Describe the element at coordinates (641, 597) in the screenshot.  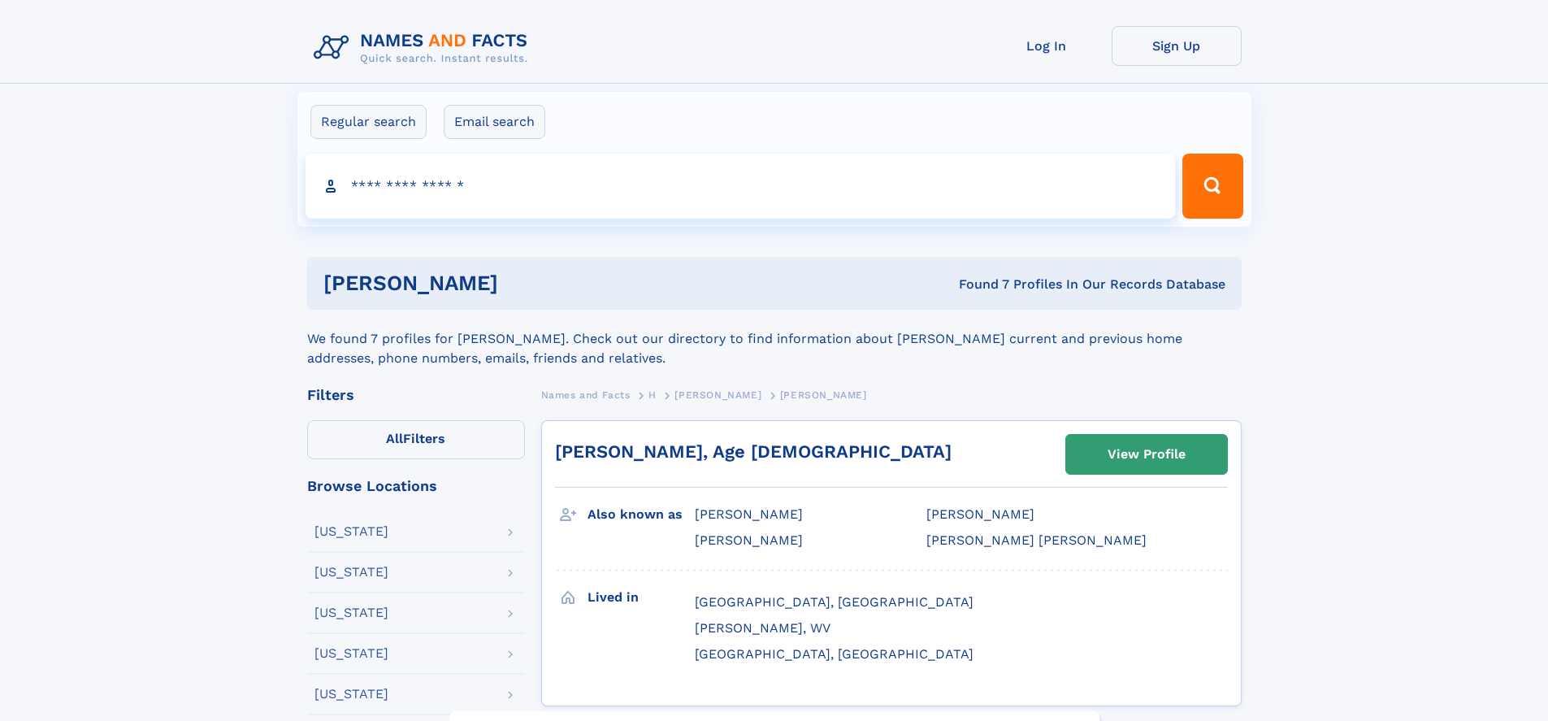
I see `h3: Lived in` at that location.